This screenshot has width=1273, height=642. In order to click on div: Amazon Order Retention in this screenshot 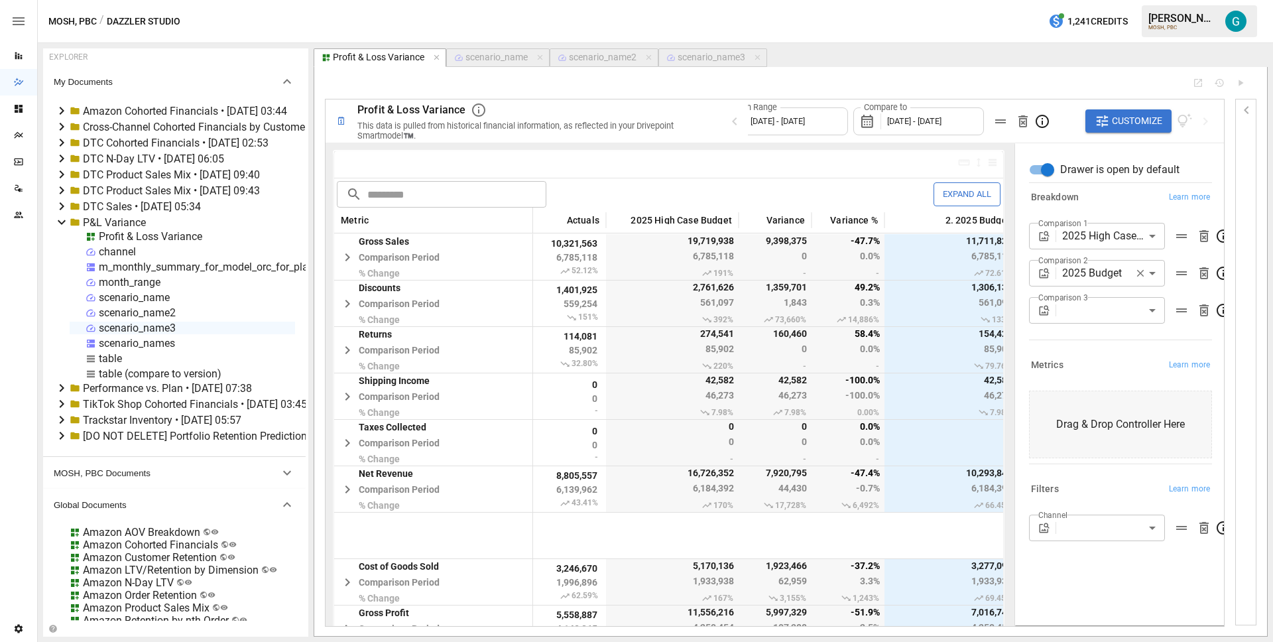, I will do `click(140, 595)`.